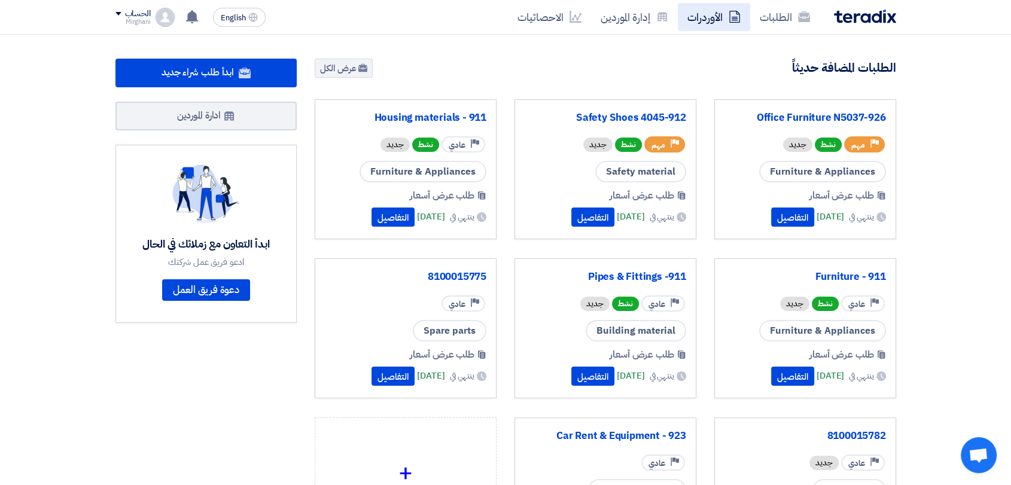  Describe the element at coordinates (606, 277) in the screenshot. I see `a: Pipes & Fittings -911` at that location.